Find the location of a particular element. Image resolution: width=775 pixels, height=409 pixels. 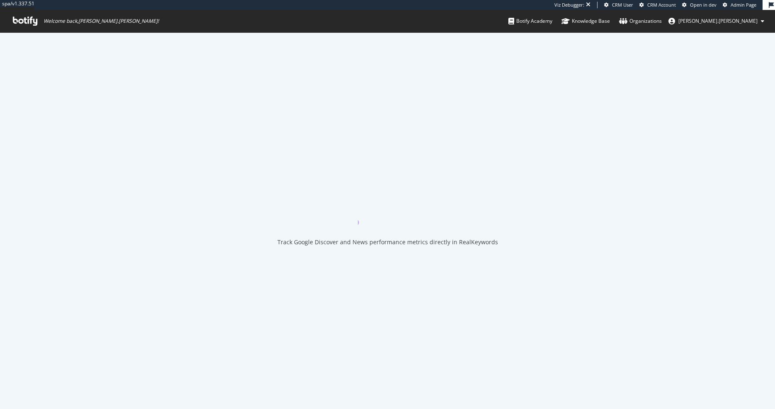

a: Admin Page is located at coordinates (739, 5).